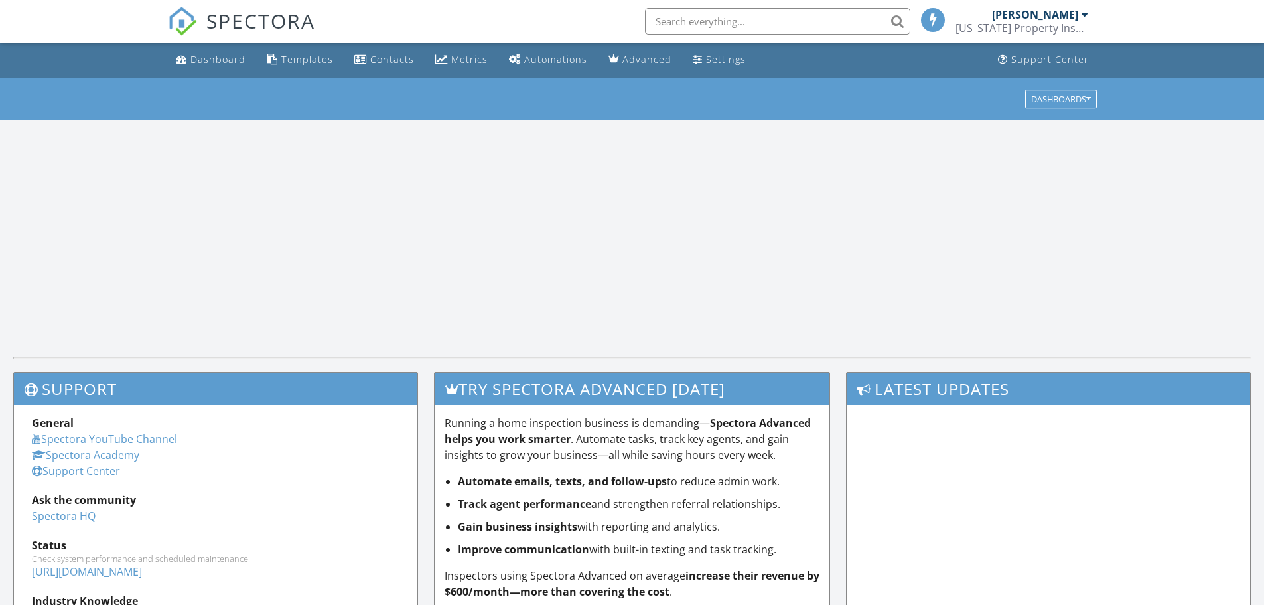 The image size is (1264, 605). What do you see at coordinates (392, 59) in the screenshot?
I see `div: Contacts` at bounding box center [392, 59].